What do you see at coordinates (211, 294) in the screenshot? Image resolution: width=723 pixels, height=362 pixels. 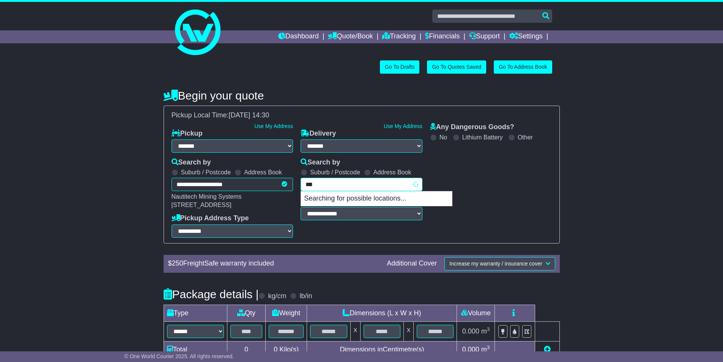 I see `h4: Package details |` at bounding box center [211, 294].